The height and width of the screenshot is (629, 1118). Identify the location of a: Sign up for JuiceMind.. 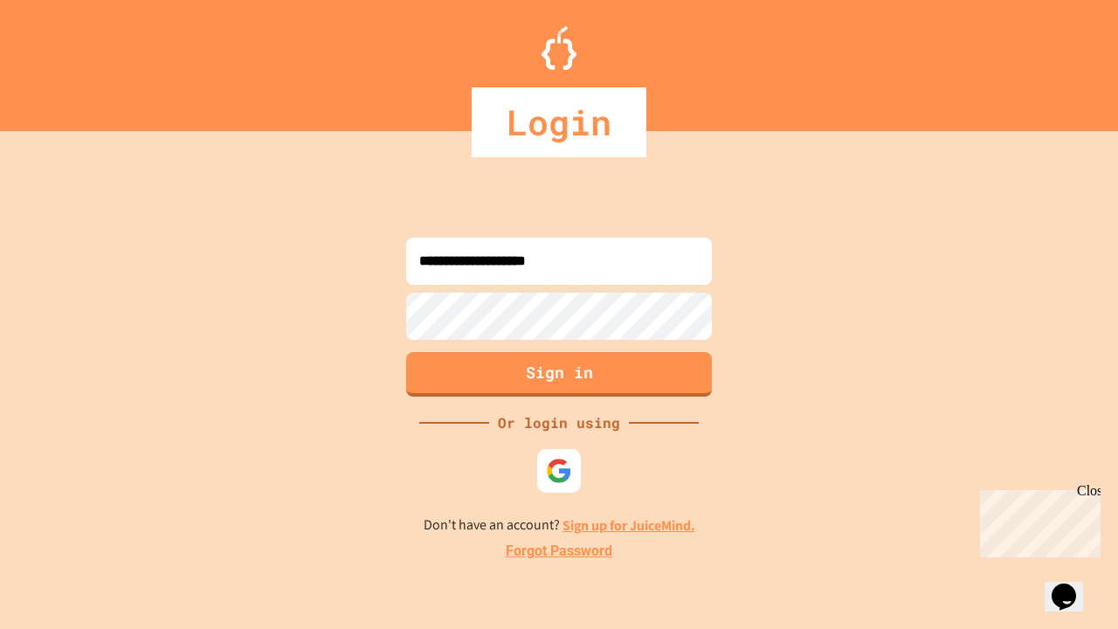
(629, 525).